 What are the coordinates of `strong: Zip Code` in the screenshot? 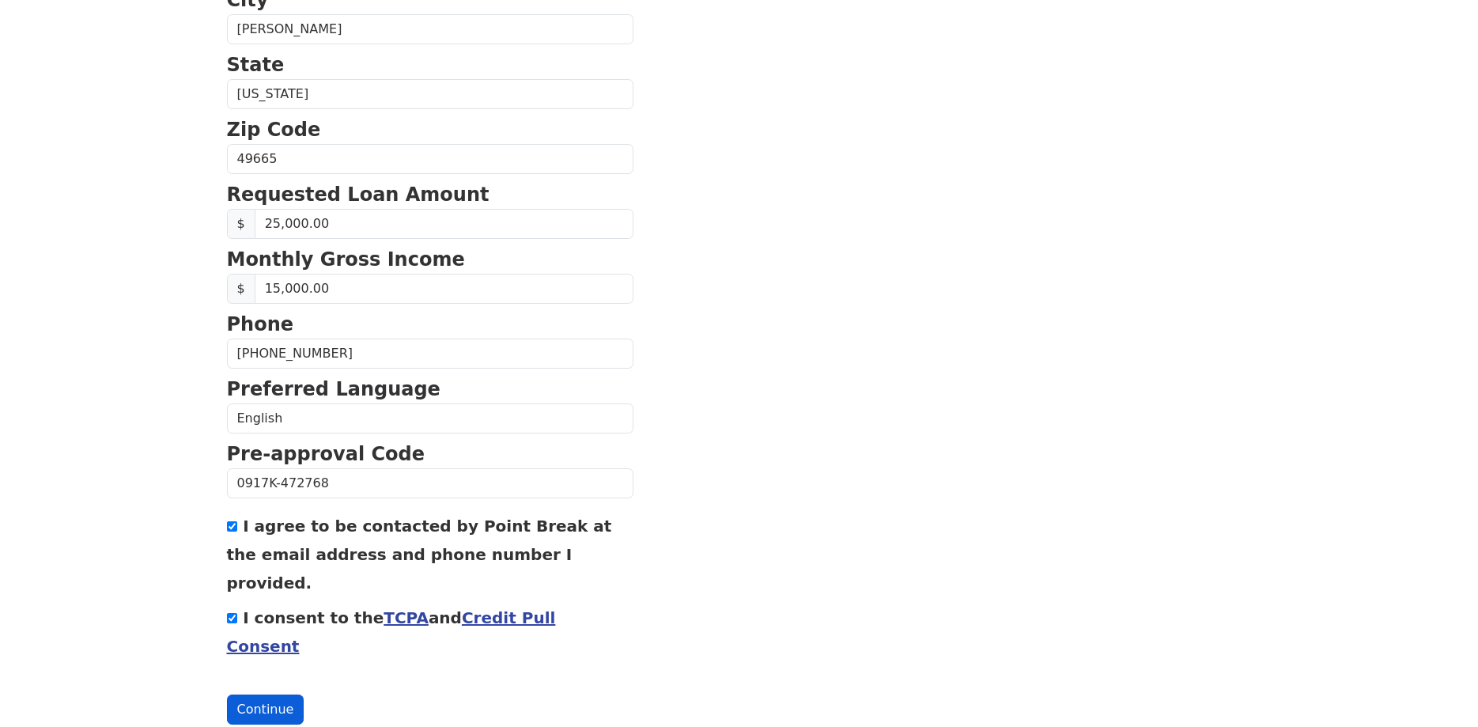 It's located at (274, 130).